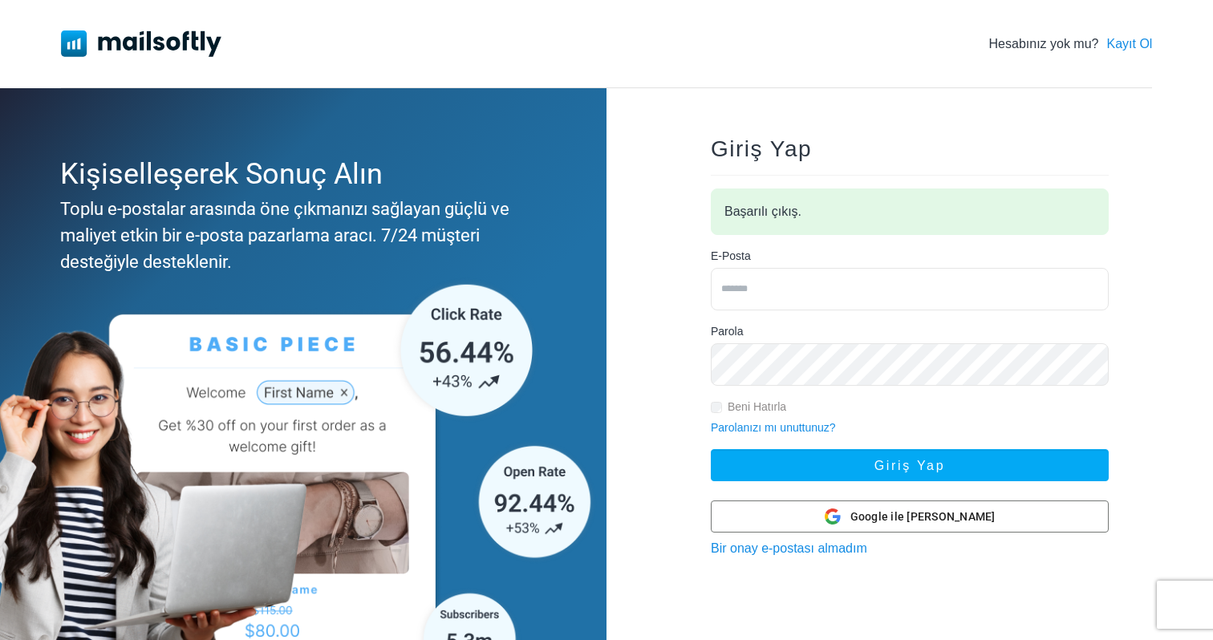 Image resolution: width=1213 pixels, height=640 pixels. What do you see at coordinates (1071, 44) in the screenshot?
I see `div: Hesabınız yok mu?` at bounding box center [1071, 44].